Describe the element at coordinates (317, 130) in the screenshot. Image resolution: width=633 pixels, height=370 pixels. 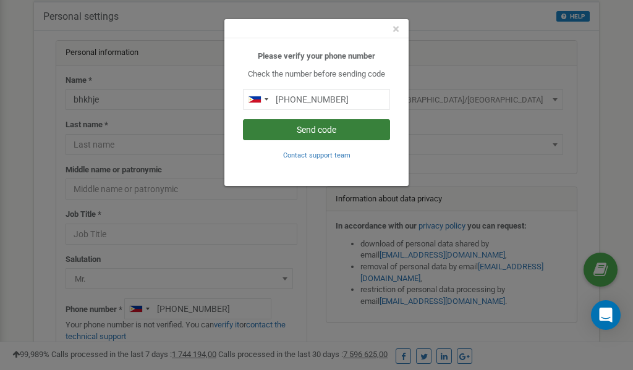
I see `button: Send code` at that location.